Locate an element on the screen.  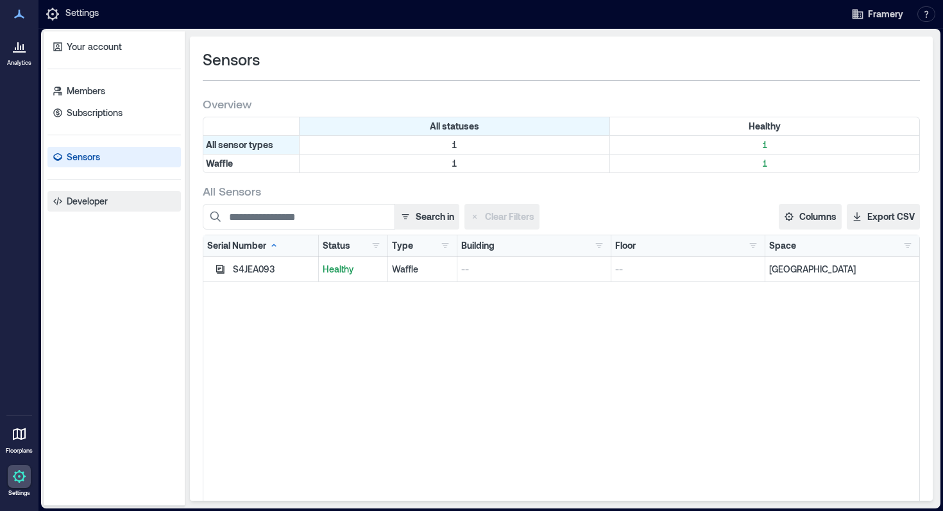
span: Framery is located at coordinates (885, 14).